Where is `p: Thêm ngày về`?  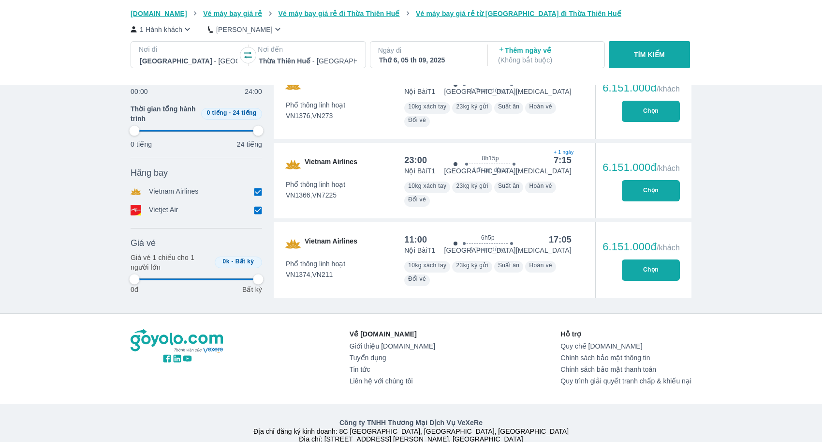 p: Thêm ngày về is located at coordinates (547, 55).